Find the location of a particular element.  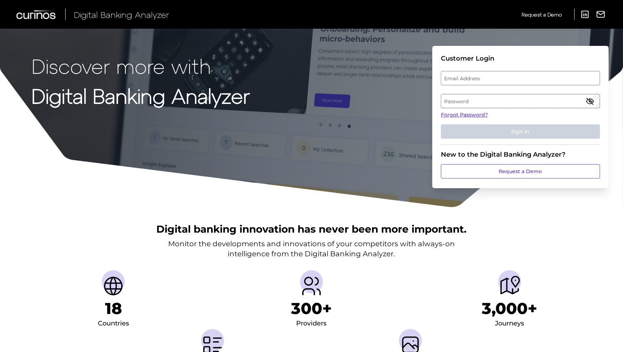

label: Email Address is located at coordinates (520, 78).